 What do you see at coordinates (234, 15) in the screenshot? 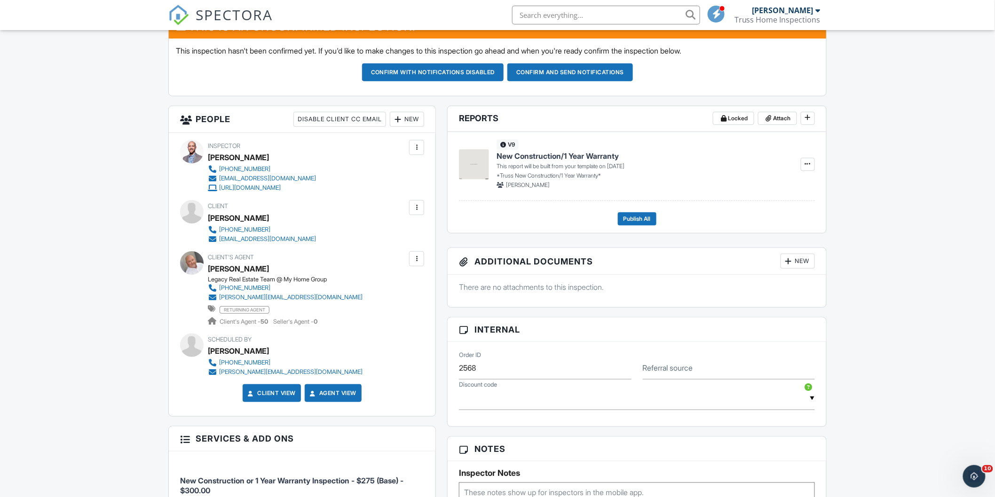
I see `span: SPECTORA` at bounding box center [234, 15].